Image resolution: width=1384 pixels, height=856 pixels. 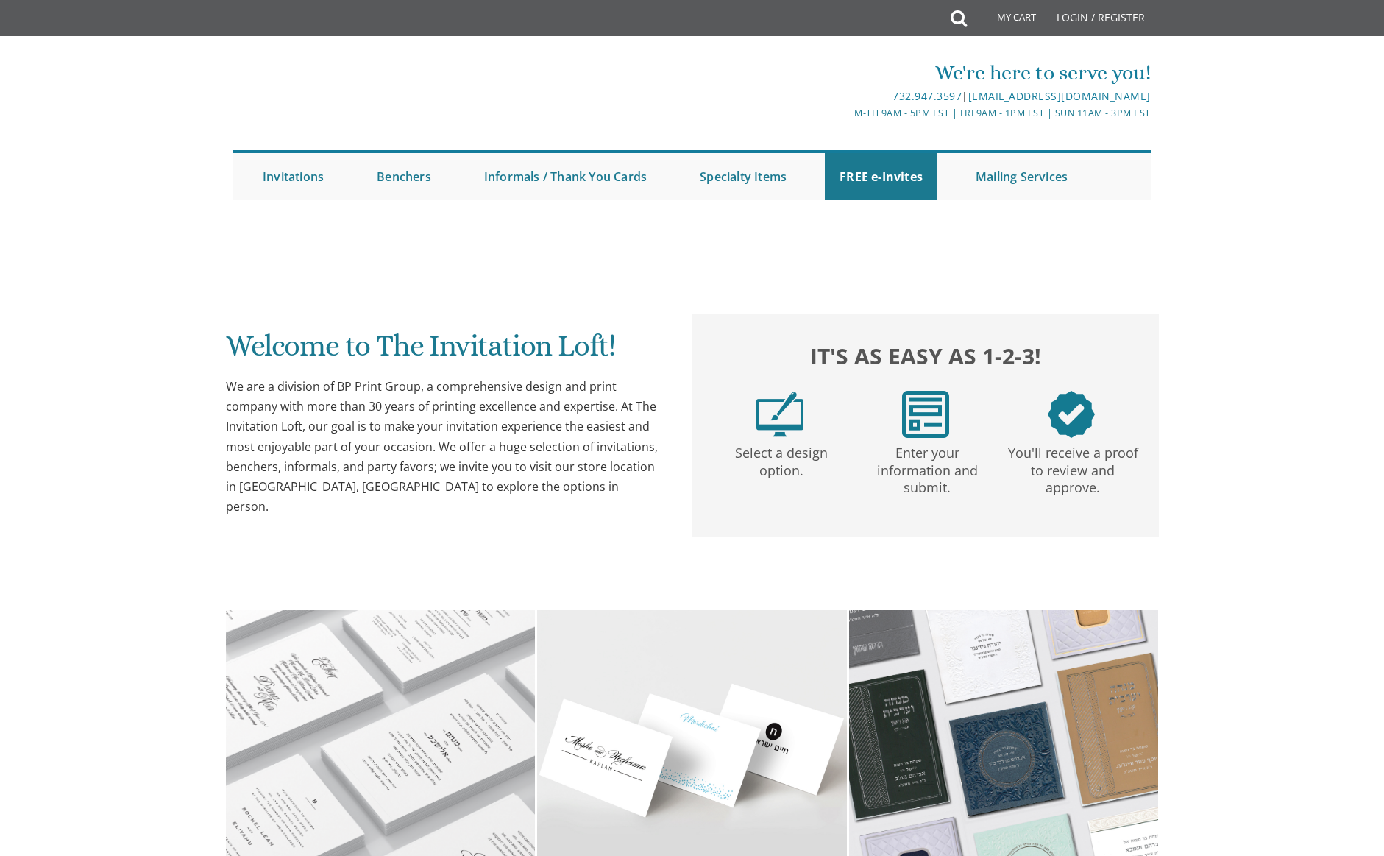 I want to click on p: You'll receive a proof to review and approve., so click(x=1073, y=467).